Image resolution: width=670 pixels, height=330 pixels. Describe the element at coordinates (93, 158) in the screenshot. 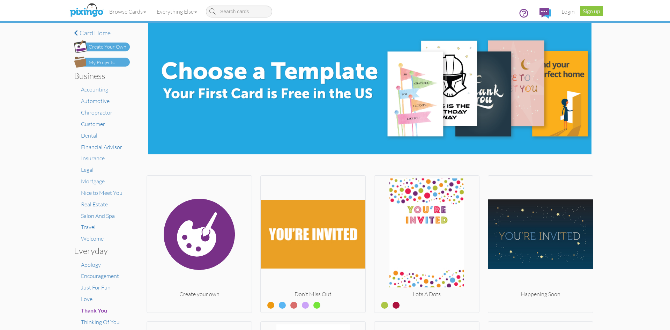

I see `a: Insurance` at that location.